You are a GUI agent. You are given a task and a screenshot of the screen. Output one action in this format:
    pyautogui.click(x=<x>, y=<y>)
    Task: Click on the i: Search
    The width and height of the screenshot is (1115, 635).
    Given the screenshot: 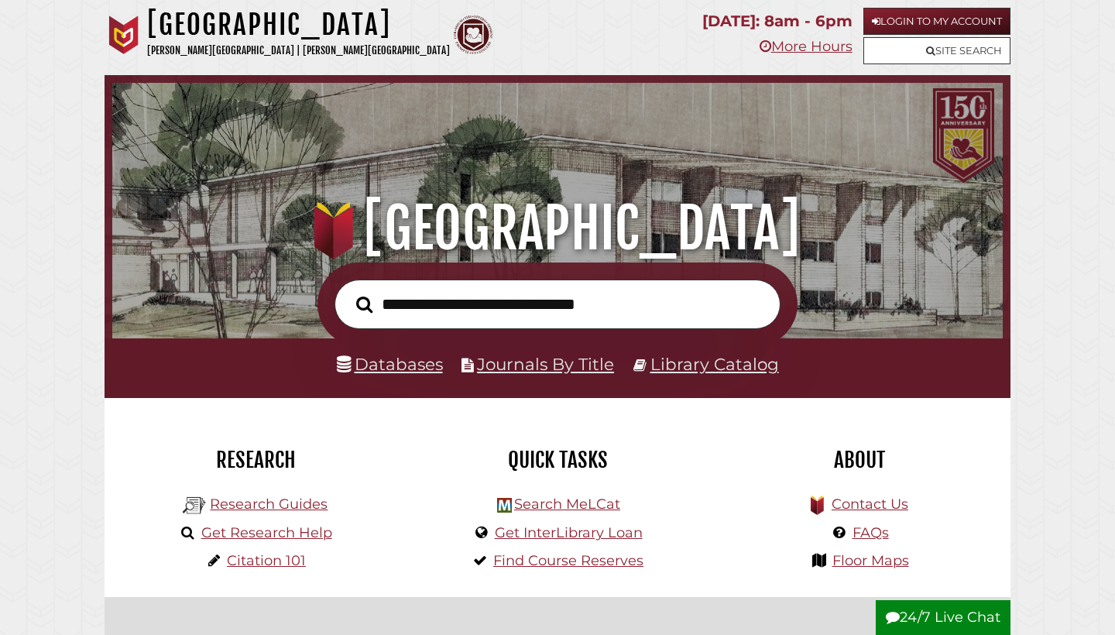 What is the action you would take?
    pyautogui.click(x=364, y=304)
    